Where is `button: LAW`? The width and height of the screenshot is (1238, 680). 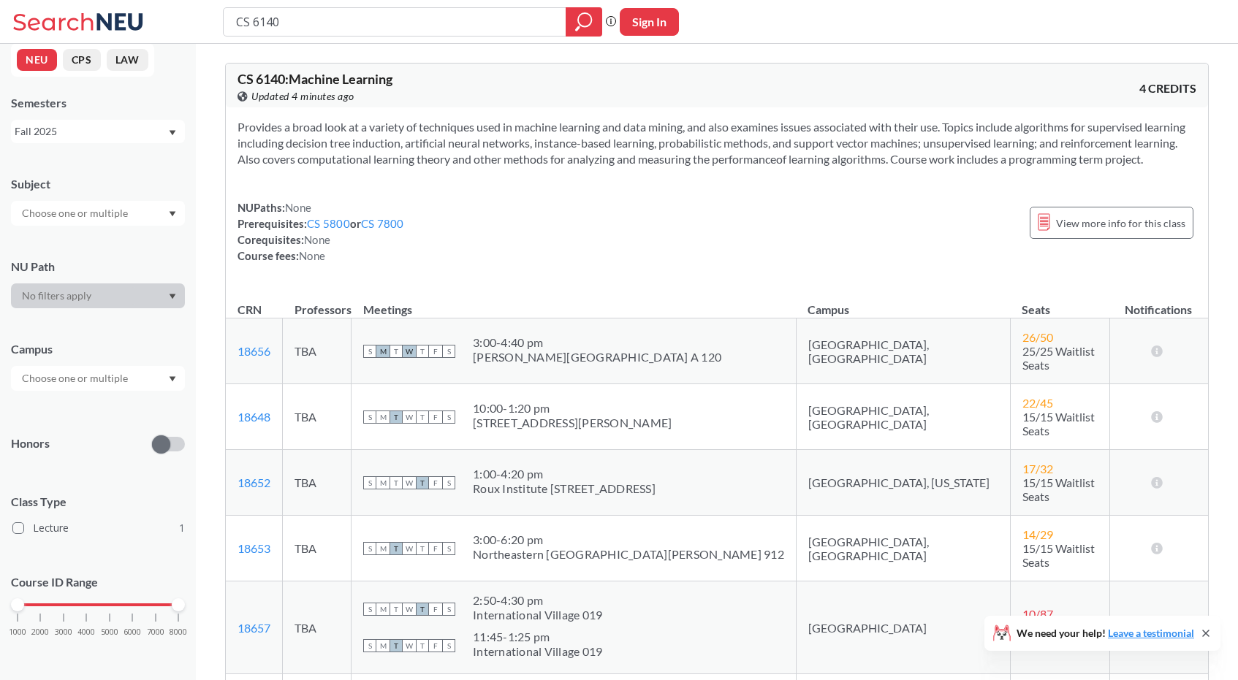
button: LAW is located at coordinates (127, 60).